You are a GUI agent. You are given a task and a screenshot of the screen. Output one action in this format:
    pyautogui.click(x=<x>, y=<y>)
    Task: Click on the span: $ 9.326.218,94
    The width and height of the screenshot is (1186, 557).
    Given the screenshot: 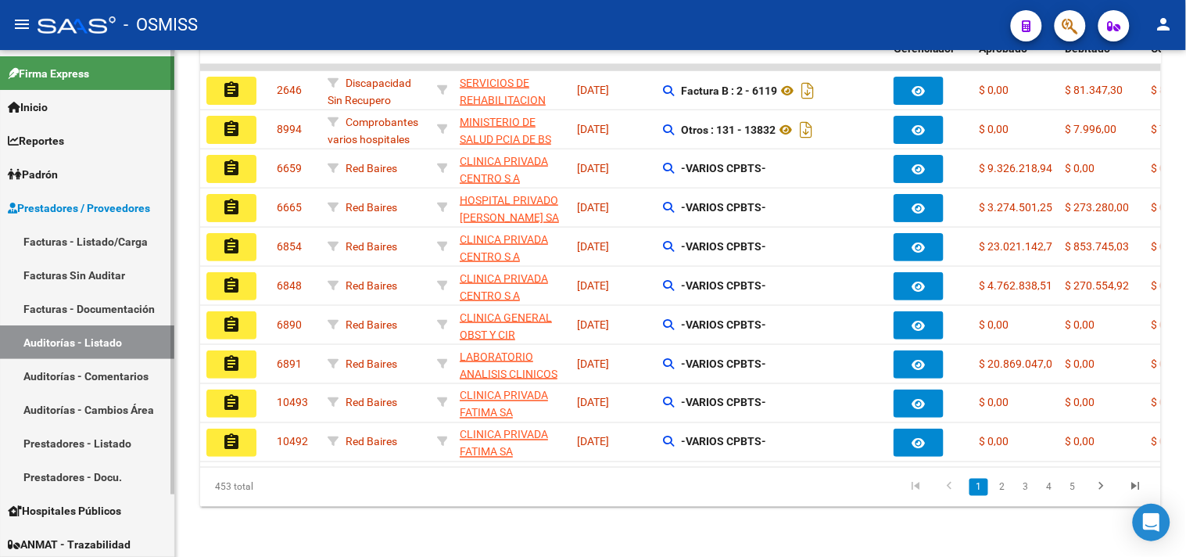 What is the action you would take?
    pyautogui.click(x=1017, y=168)
    